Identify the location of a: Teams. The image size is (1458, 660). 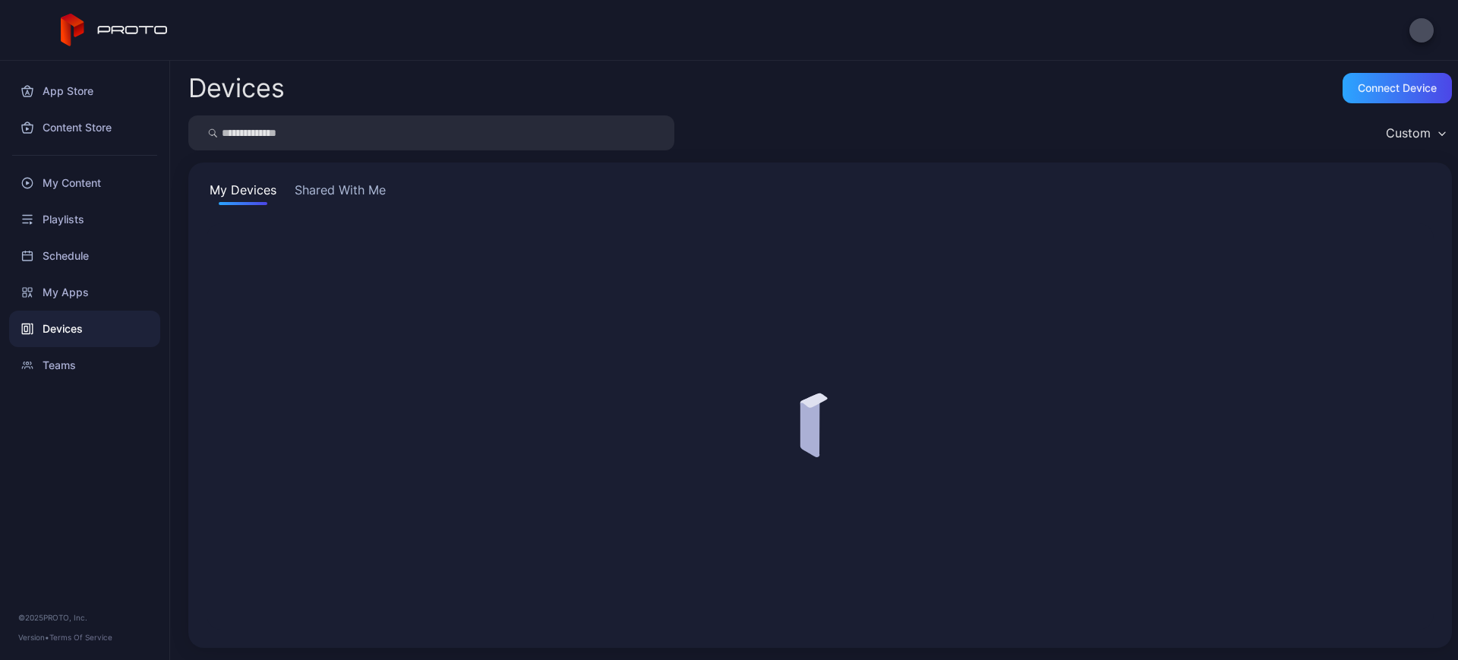
(84, 365).